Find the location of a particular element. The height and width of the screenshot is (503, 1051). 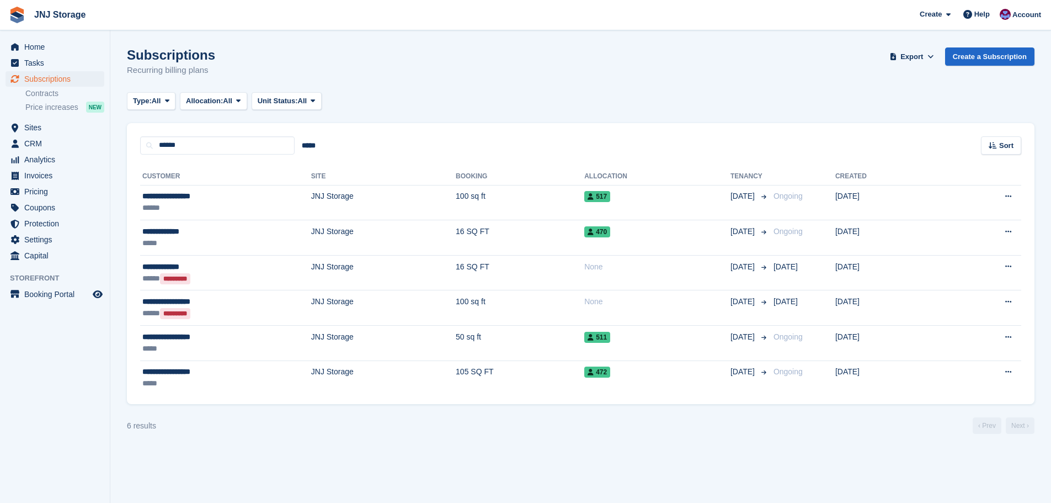

img: stora-icon-8386f47178a22dfd0bd8f6a31ec36ba5ce8667c1dd55bd0f319d3a0aa187defe.svg is located at coordinates (17, 15).